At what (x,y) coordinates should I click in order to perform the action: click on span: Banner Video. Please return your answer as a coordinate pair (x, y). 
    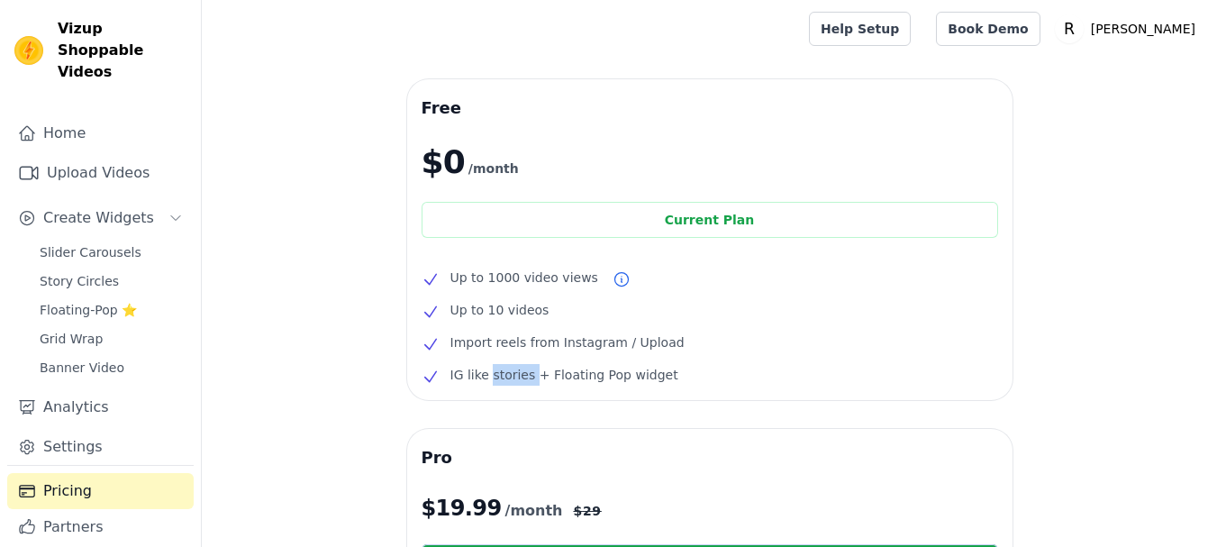
    Looking at the image, I should click on (82, 368).